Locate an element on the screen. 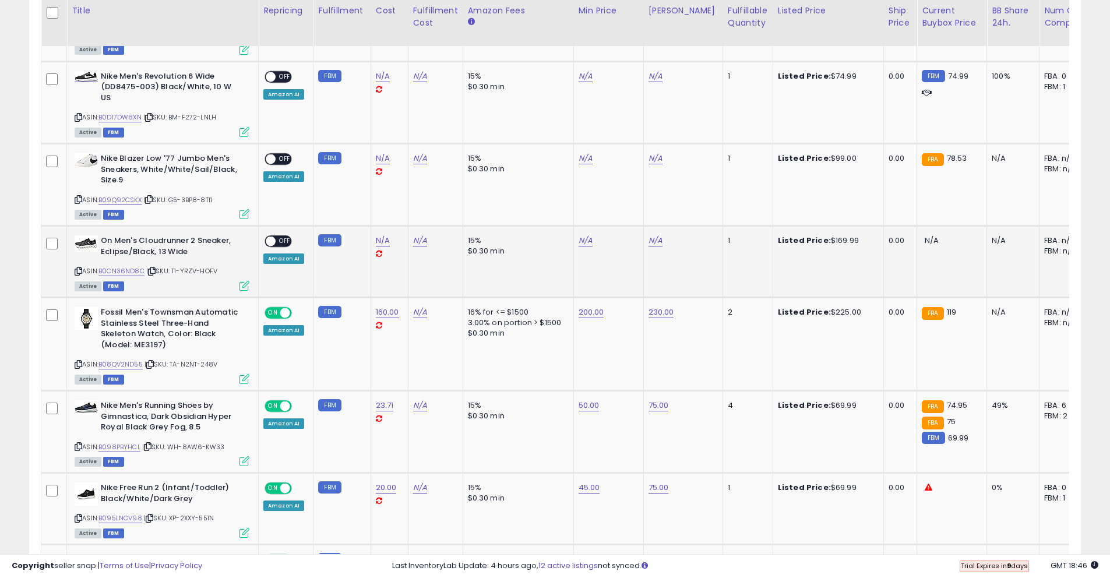 Image resolution: width=1110 pixels, height=578 pixels. a: 12 active listings is located at coordinates (568, 565).